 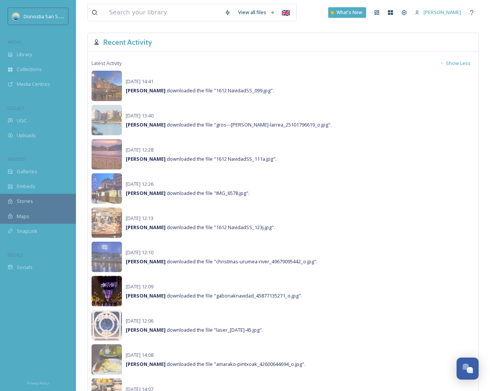 I want to click on input: Search your library, so click(x=163, y=13).